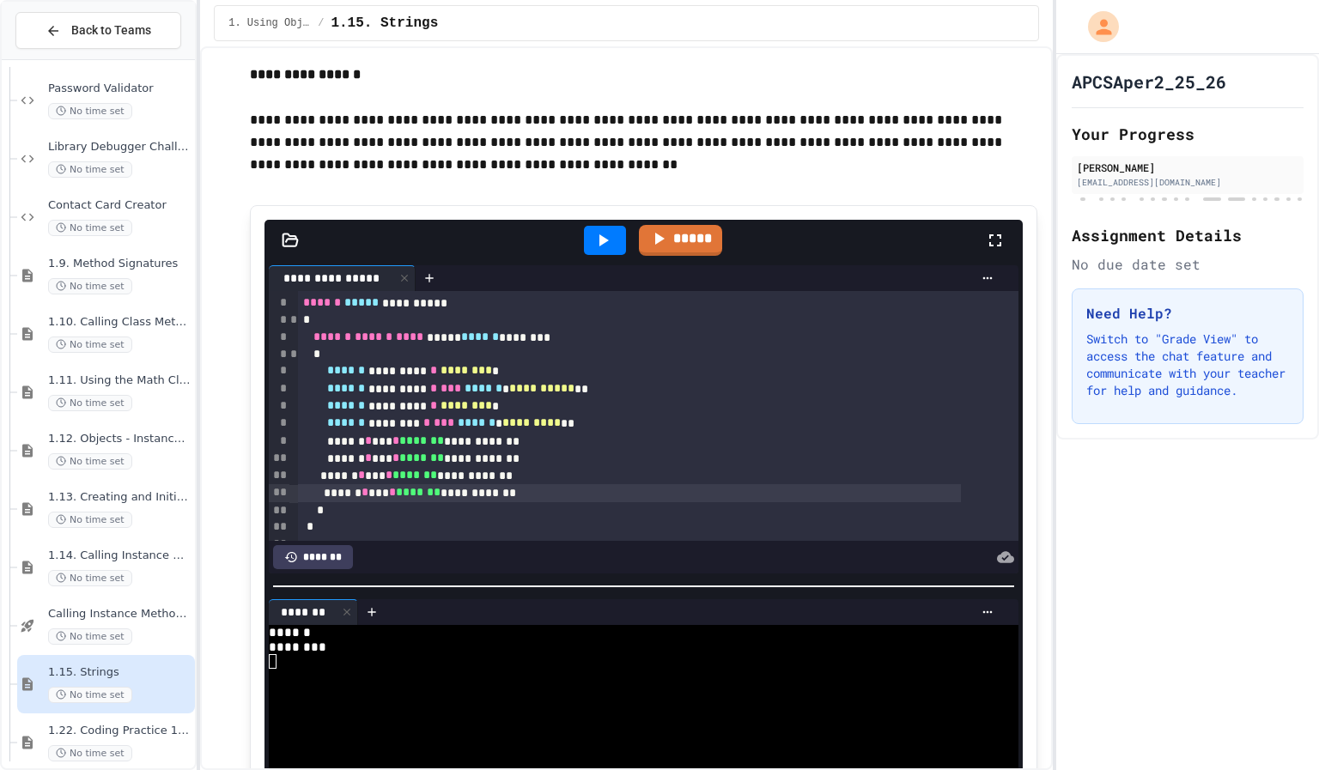 This screenshot has width=1319, height=770. Describe the element at coordinates (1187, 313) in the screenshot. I see `h3: Need Help?` at that location.